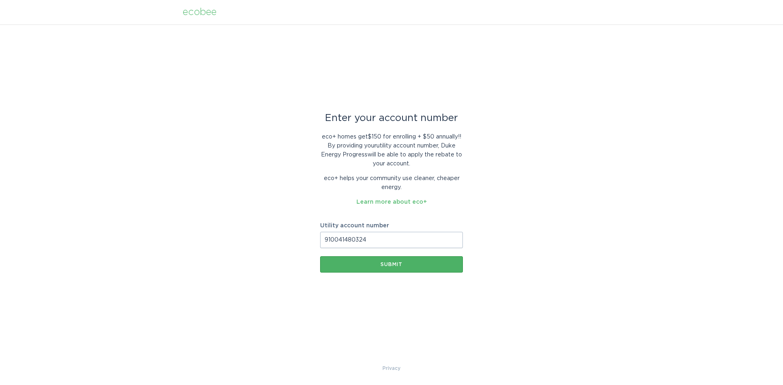  What do you see at coordinates (391, 183) in the screenshot?
I see `p: eco+ helps your community use cleaner, cheaper energy.` at bounding box center [391, 183].